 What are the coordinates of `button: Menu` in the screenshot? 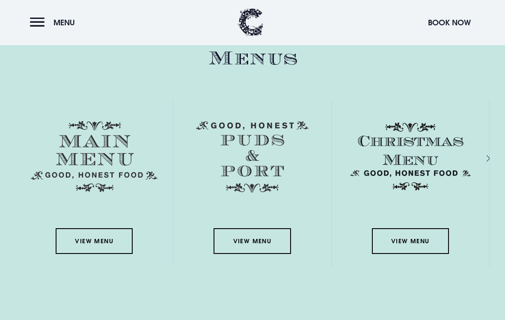 It's located at (54, 22).